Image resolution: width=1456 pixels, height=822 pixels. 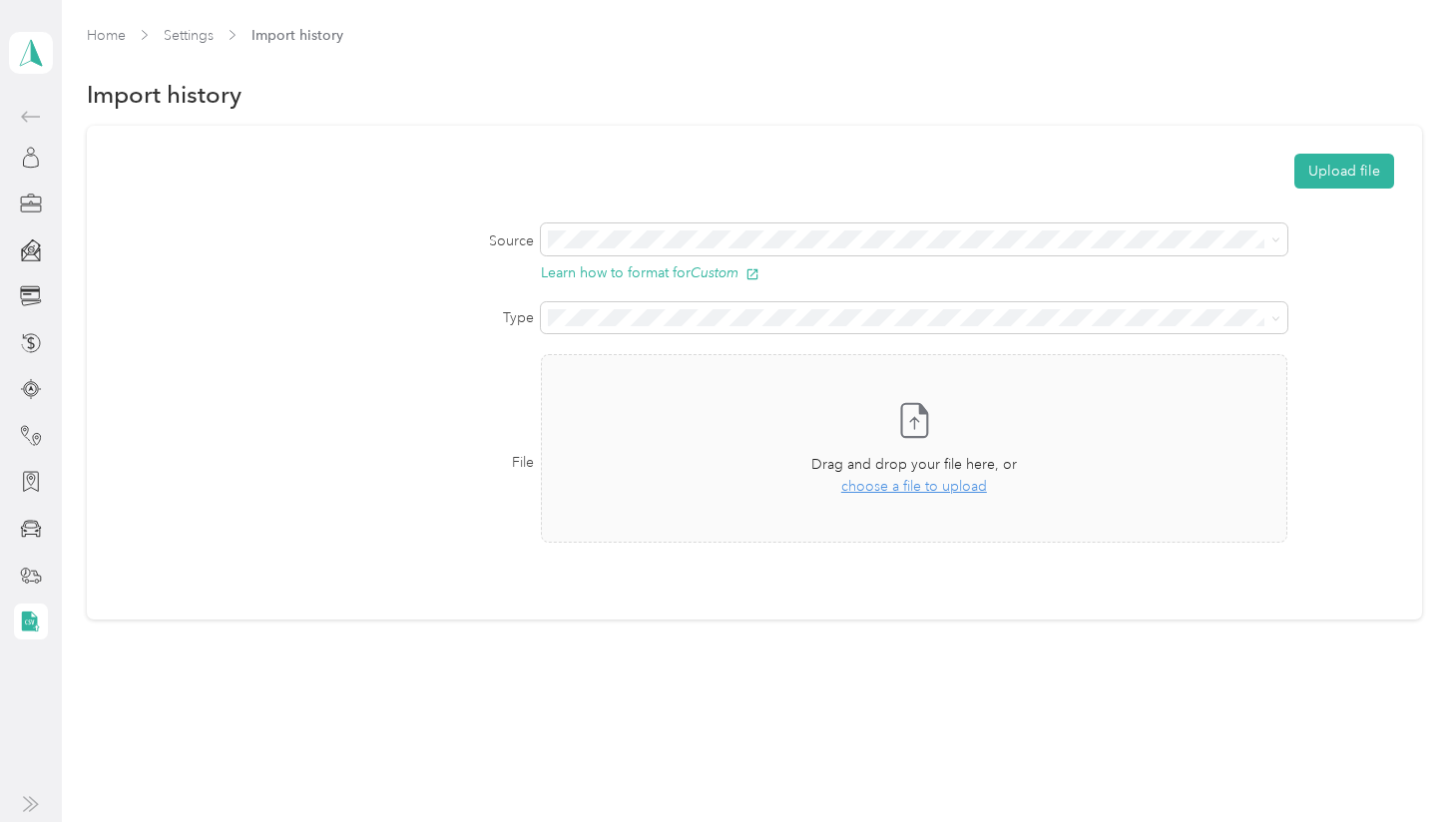 I want to click on a: Settings, so click(x=189, y=35).